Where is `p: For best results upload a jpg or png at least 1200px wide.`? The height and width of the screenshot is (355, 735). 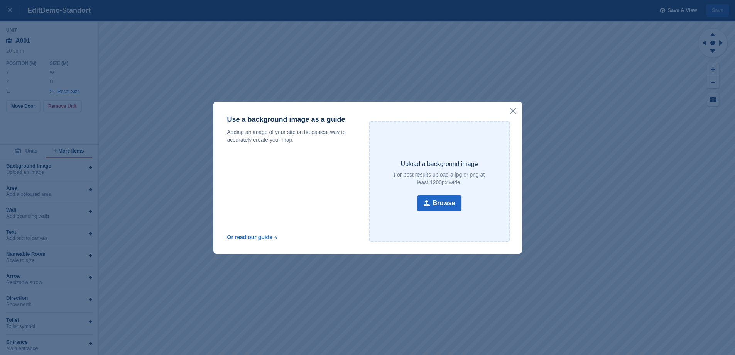
p: For best results upload a jpg or png at least 1200px wide. is located at coordinates (439, 178).